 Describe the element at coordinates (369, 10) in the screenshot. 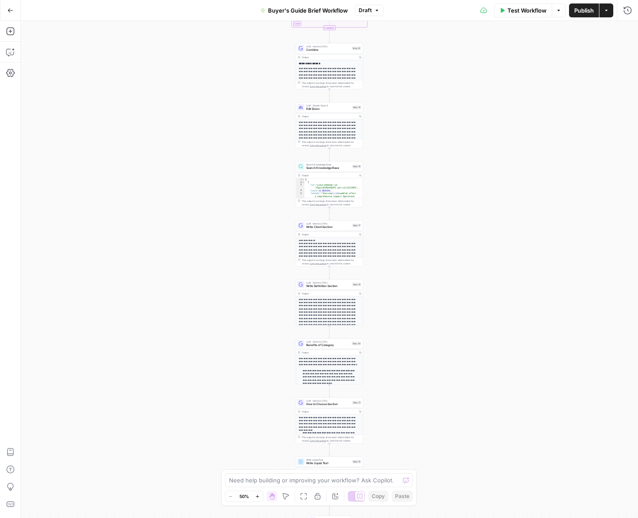

I see `button: Draft` at that location.